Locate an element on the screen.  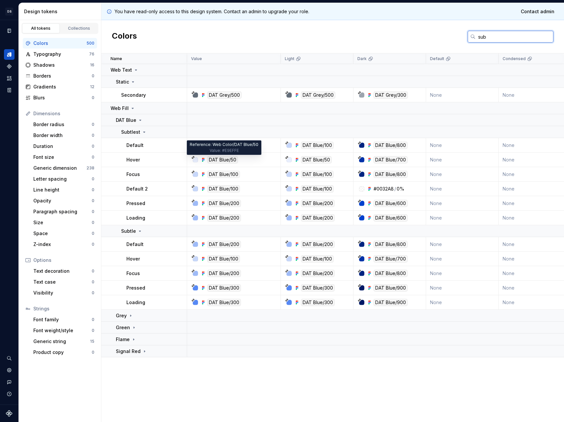
div: Options is located at coordinates (64, 260).